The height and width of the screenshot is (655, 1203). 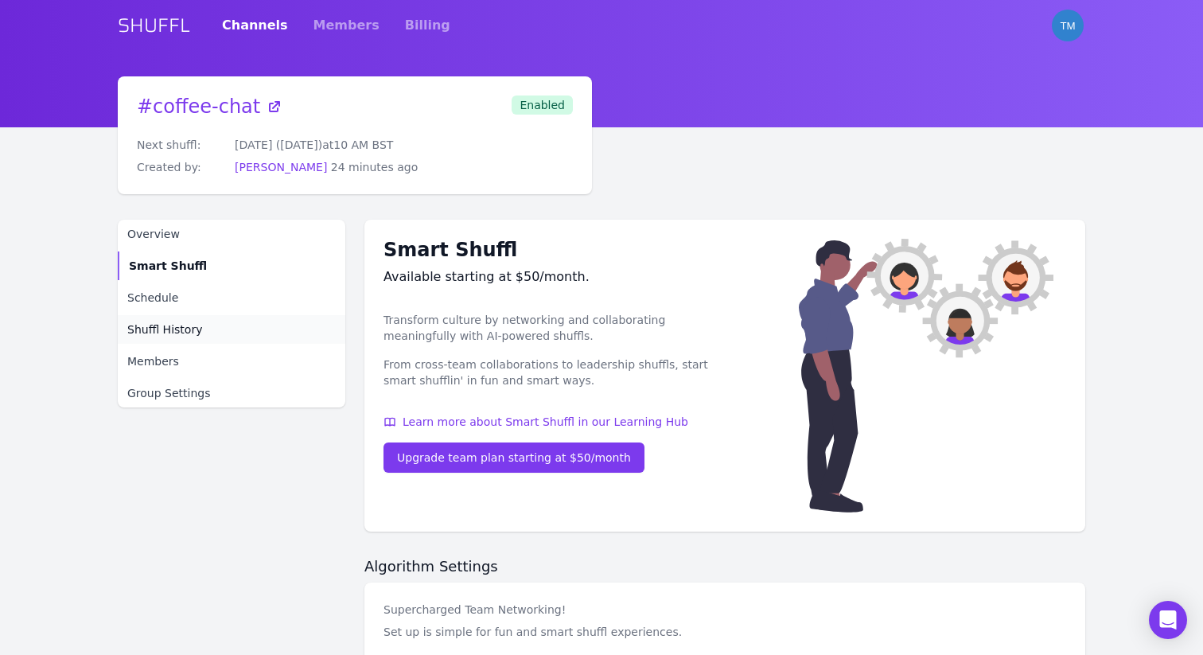 I want to click on span: Overview, so click(x=154, y=234).